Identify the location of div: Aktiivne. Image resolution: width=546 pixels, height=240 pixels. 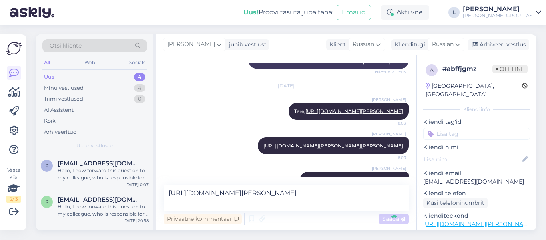
(405, 12).